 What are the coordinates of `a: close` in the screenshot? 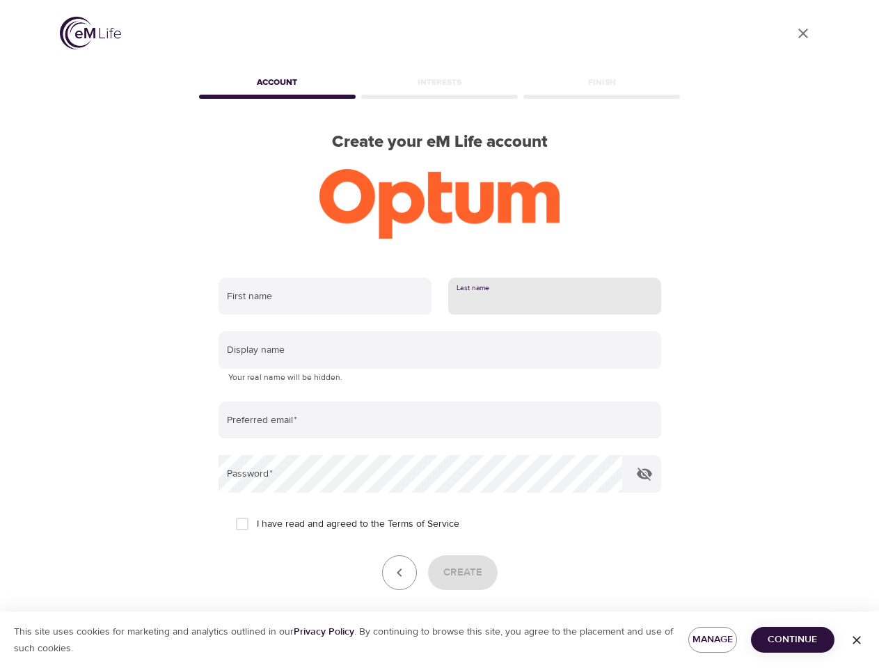 It's located at (803, 33).